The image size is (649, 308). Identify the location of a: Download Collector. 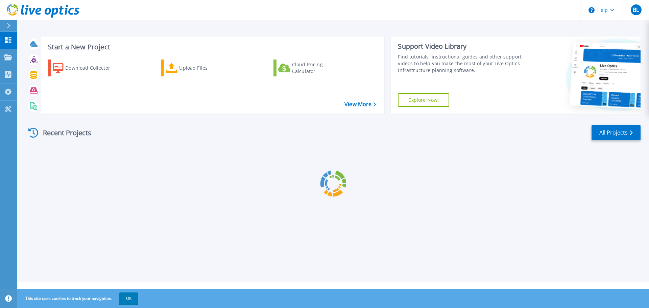
(85, 68).